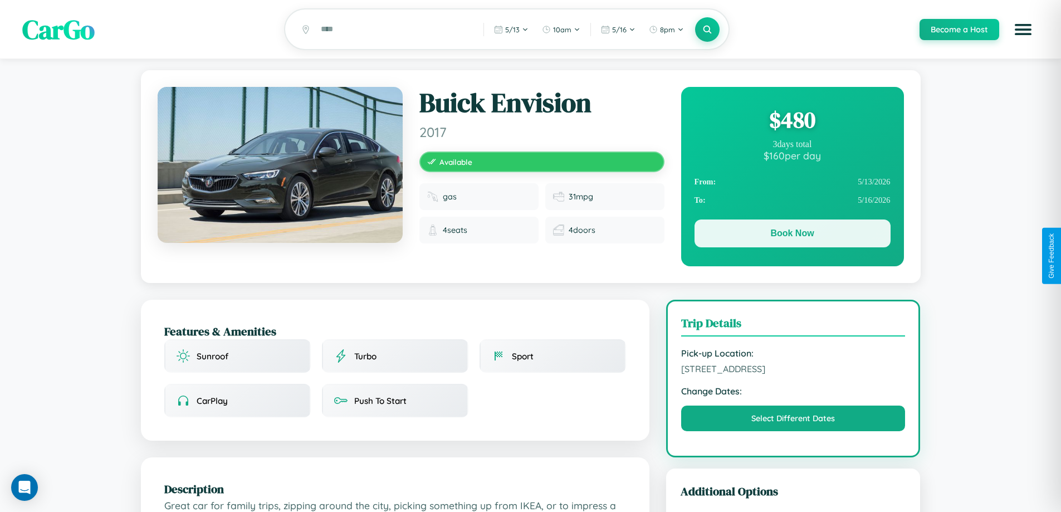 This screenshot has width=1061, height=512. Describe the element at coordinates (456, 162) in the screenshot. I see `span: Available` at that location.